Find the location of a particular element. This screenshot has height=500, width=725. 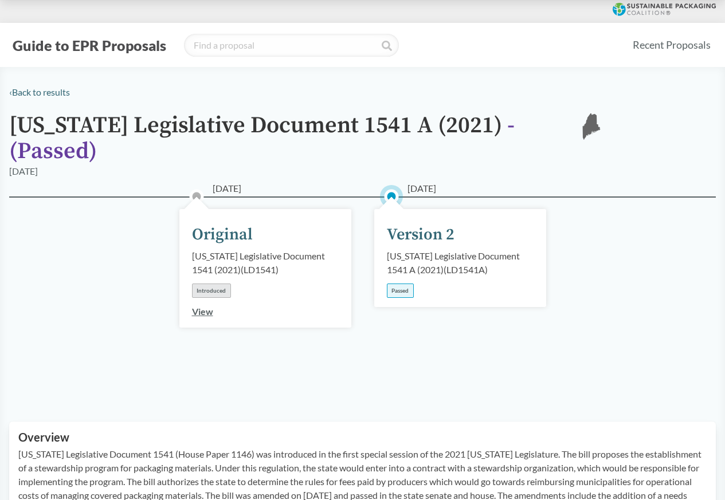

a: Recent Proposals is located at coordinates (671, 45).